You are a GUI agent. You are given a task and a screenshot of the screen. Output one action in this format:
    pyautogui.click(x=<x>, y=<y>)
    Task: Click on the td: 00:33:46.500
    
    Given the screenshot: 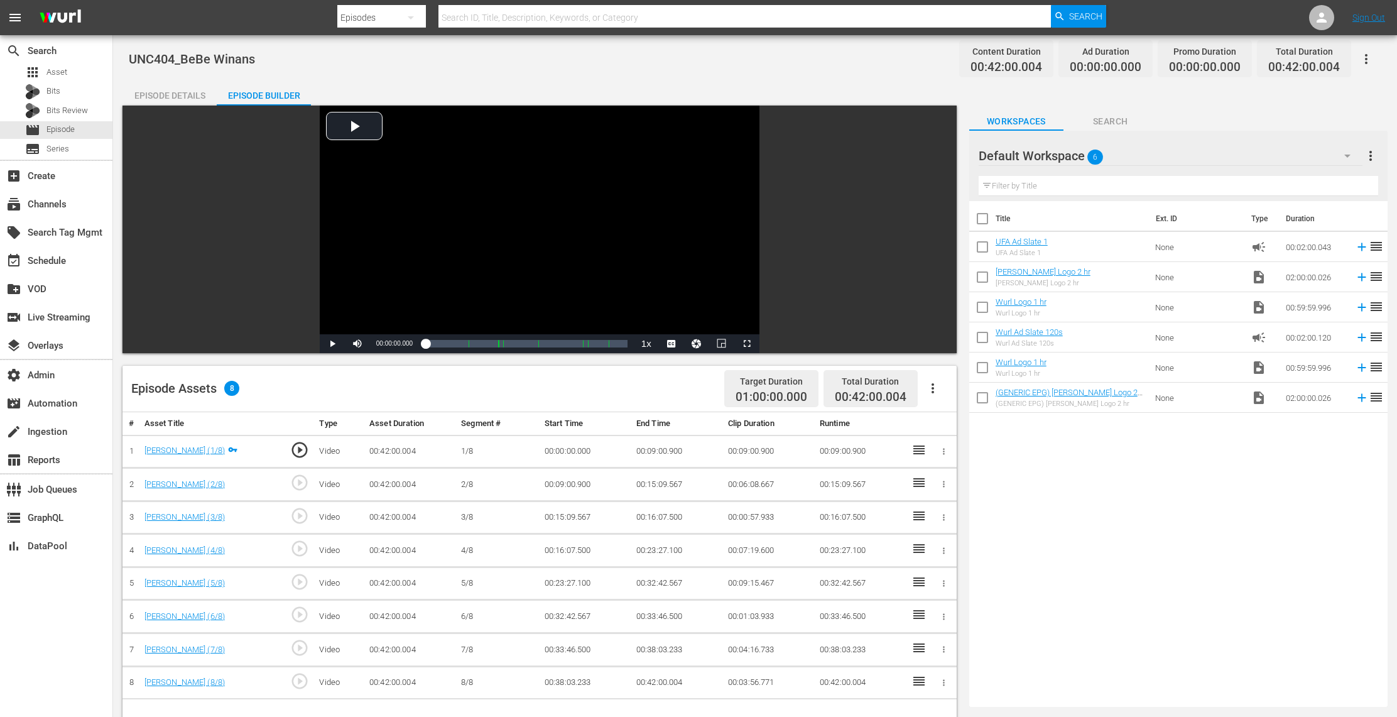 What is the action you would take?
    pyautogui.click(x=677, y=616)
    